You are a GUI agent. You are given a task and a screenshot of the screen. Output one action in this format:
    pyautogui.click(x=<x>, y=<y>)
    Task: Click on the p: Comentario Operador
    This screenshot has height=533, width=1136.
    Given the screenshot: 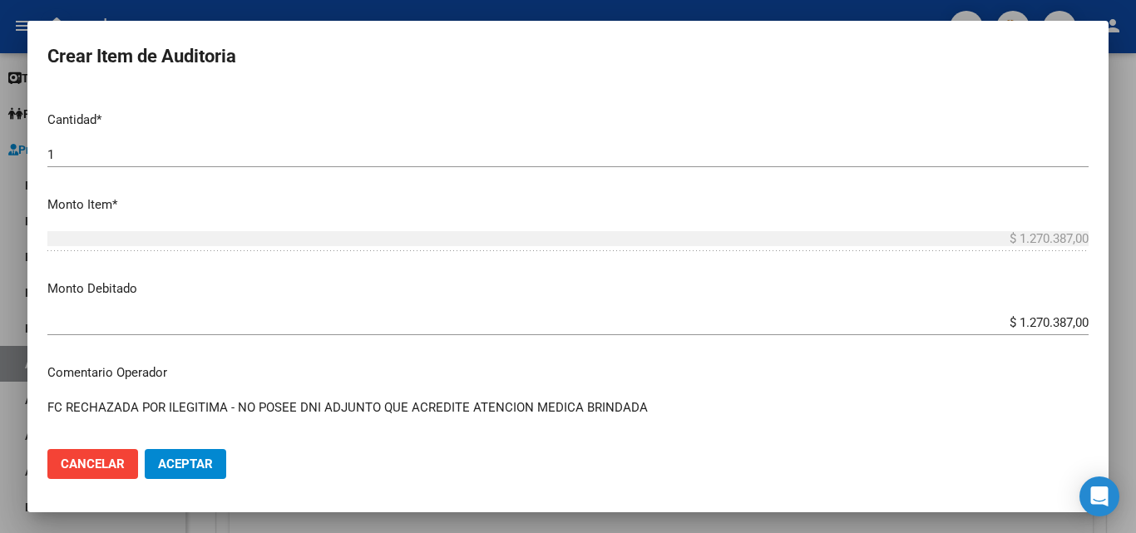 What is the action you would take?
    pyautogui.click(x=568, y=372)
    